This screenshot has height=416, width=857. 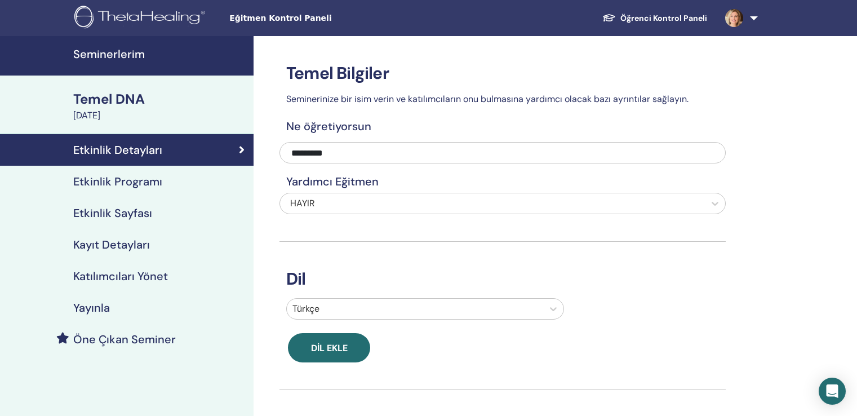 I want to click on font: Etkinlik Programı, so click(x=118, y=181).